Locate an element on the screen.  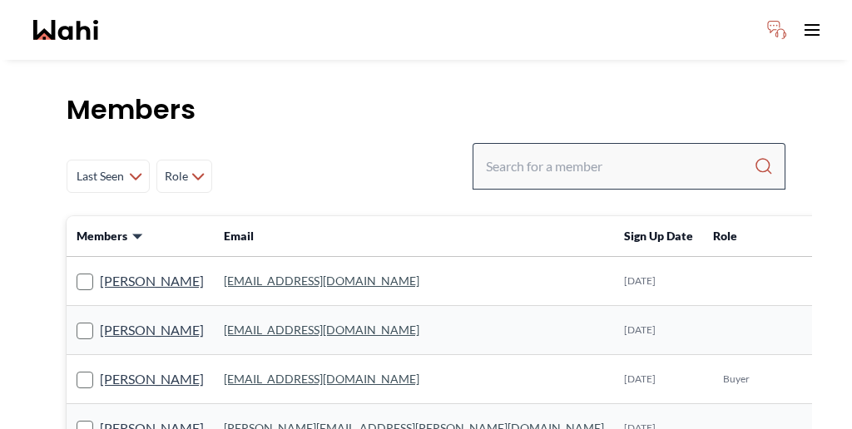
a: Wahi homepage is located at coordinates (66, 30).